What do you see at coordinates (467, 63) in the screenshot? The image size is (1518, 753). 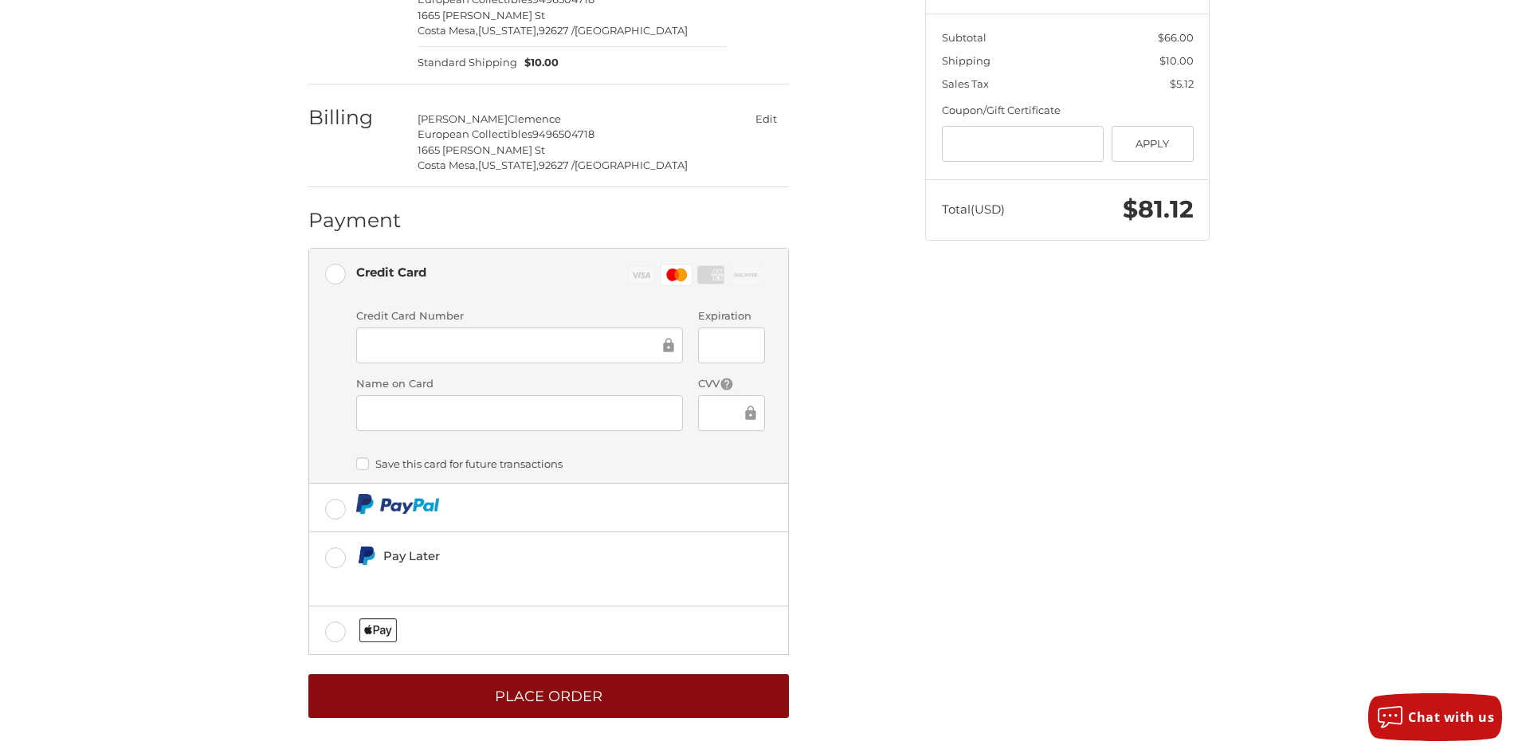 I see `span: Standard Shipping` at bounding box center [467, 63].